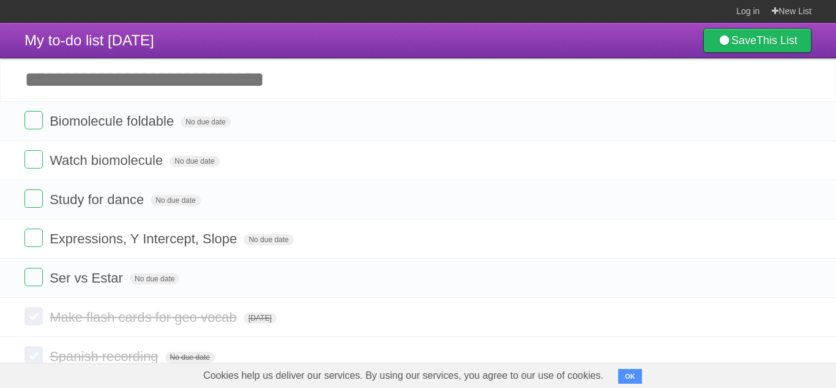 The image size is (836, 388). I want to click on a: SaveThis List, so click(757, 40).